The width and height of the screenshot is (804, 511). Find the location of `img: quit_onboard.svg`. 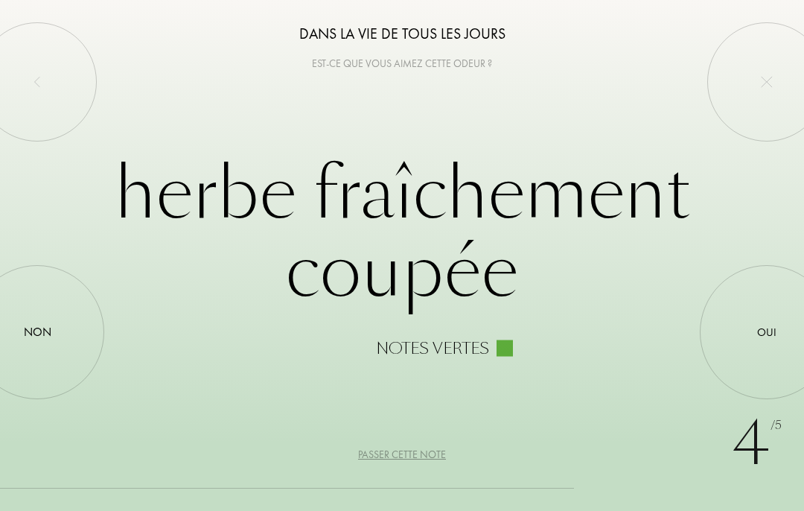

img: quit_onboard.svg is located at coordinates (767, 82).